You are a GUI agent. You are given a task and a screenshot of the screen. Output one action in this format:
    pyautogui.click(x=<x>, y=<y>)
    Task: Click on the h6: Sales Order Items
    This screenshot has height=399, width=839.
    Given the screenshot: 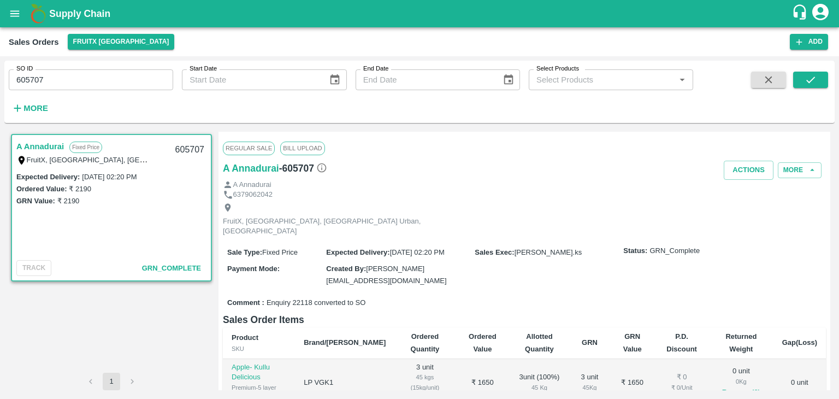 What is the action you would take?
    pyautogui.click(x=524, y=320)
    